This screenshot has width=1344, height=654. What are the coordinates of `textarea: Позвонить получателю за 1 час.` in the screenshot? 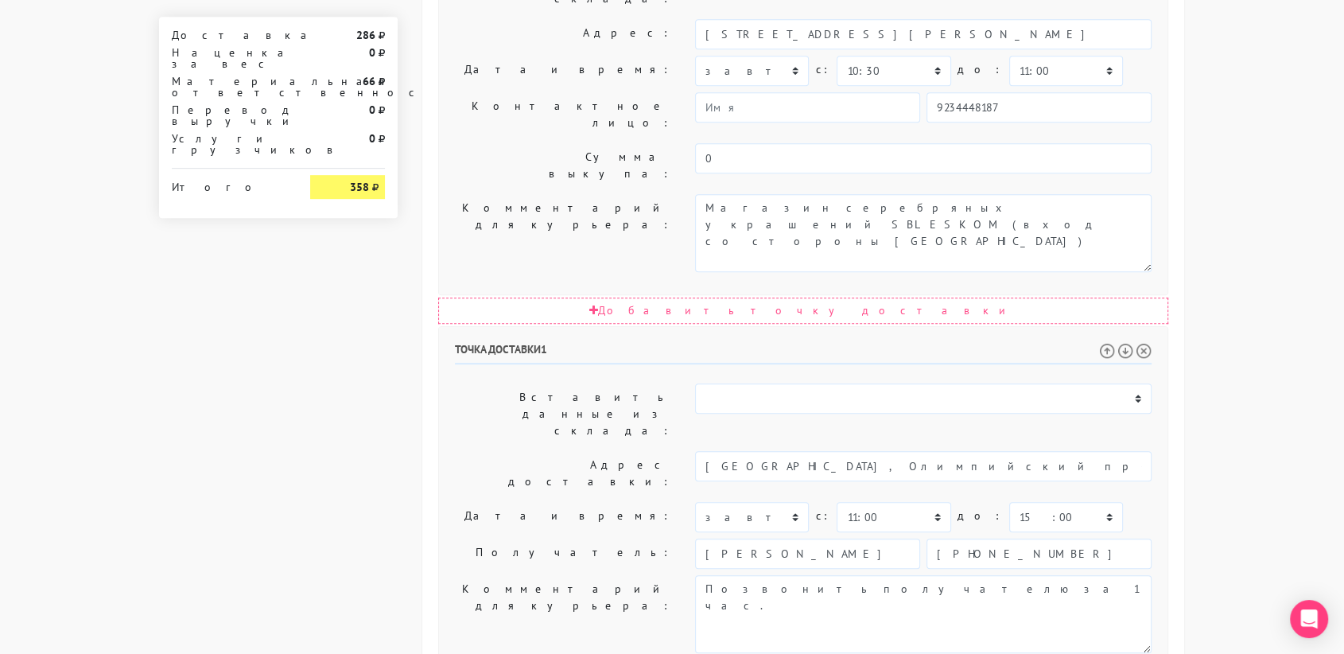 It's located at (923, 614).